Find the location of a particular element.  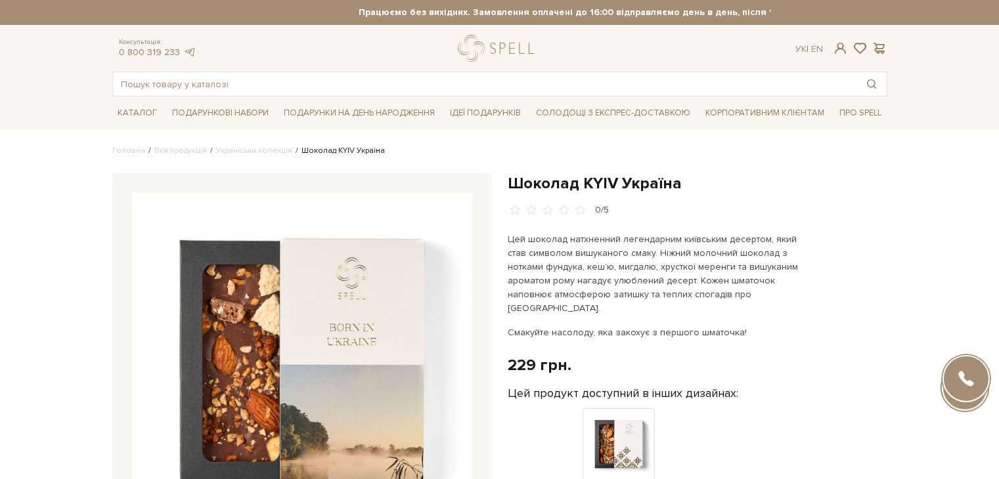

li: Шоколад KYIV Україна is located at coordinates (338, 151).